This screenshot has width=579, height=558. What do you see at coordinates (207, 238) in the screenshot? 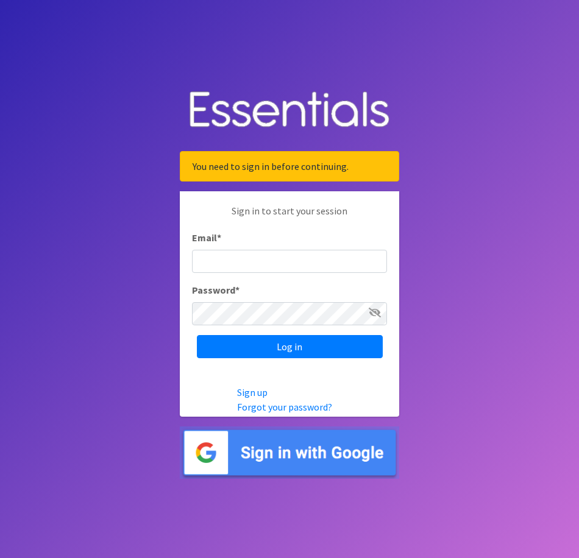
I see `label: Email` at bounding box center [207, 238].